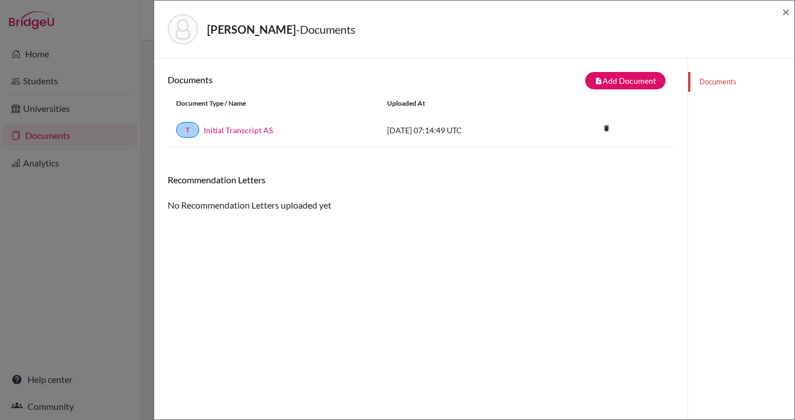 The image size is (795, 420). Describe the element at coordinates (238, 130) in the screenshot. I see `a: Initial Transcript AS` at that location.